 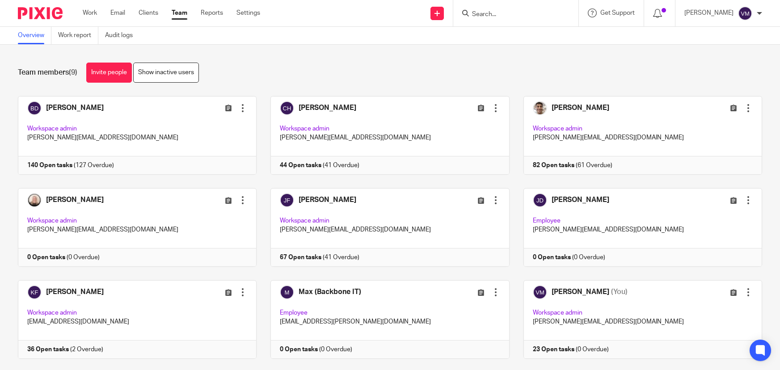 What do you see at coordinates (746, 13) in the screenshot?
I see `img: svg%3E` at bounding box center [746, 13].